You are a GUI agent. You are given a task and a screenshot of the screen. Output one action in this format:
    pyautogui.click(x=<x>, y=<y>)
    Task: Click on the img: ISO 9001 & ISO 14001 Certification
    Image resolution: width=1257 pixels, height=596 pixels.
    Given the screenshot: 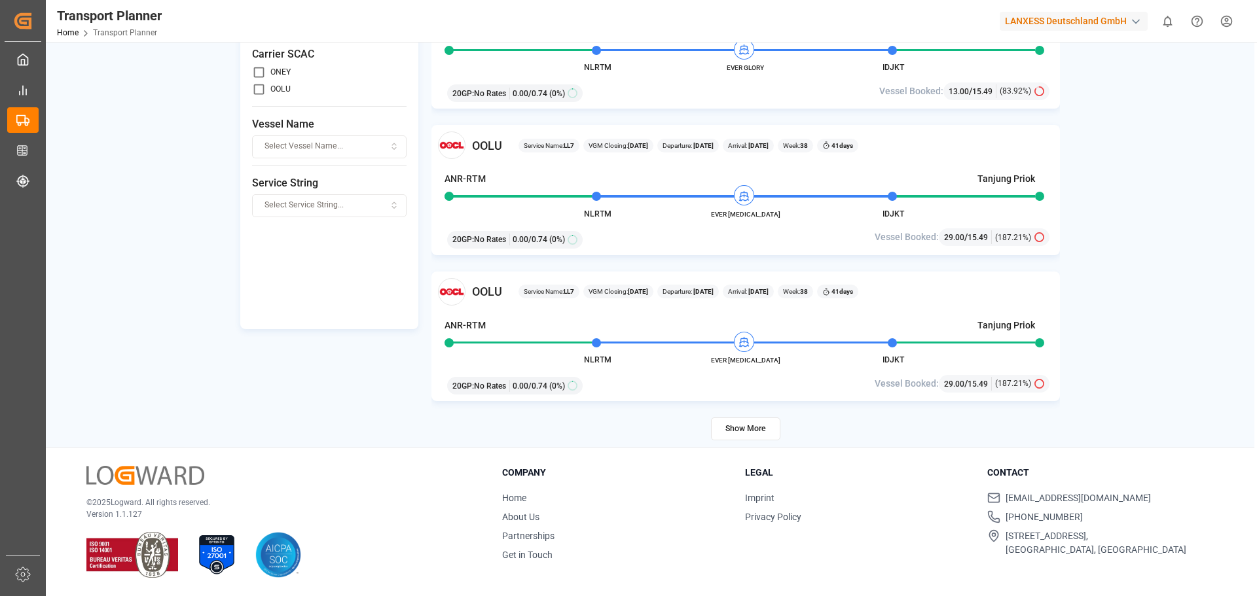 What is the action you would take?
    pyautogui.click(x=132, y=555)
    